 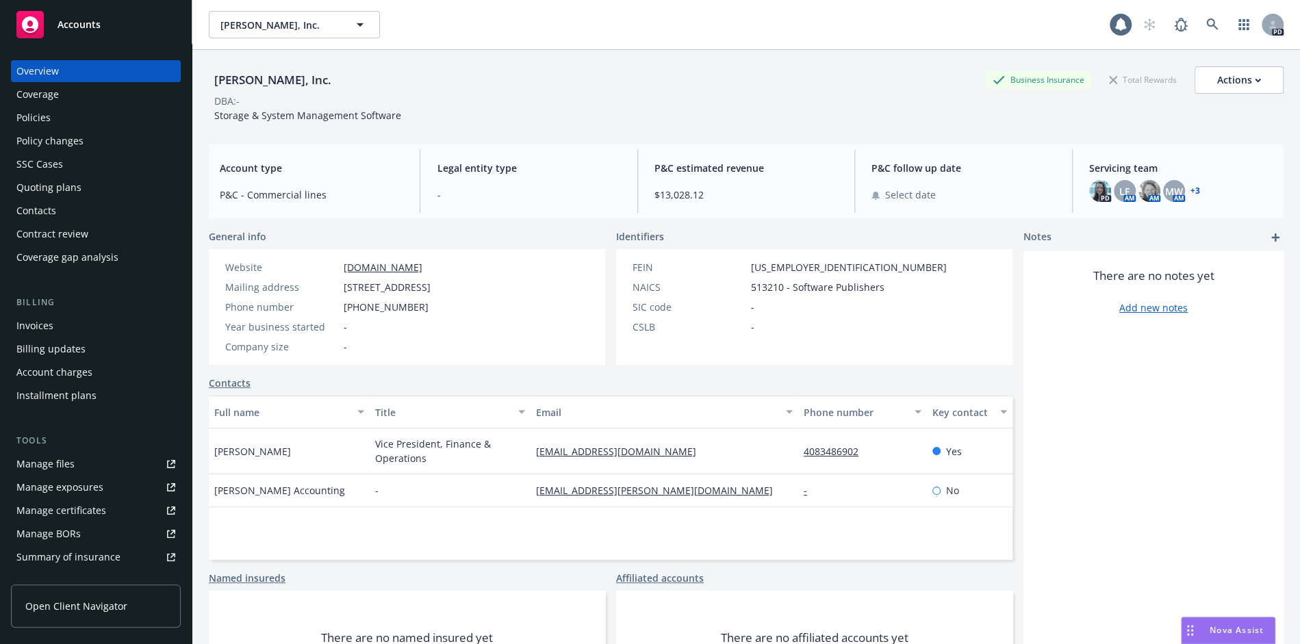 I want to click on a: 4083486902, so click(x=837, y=451).